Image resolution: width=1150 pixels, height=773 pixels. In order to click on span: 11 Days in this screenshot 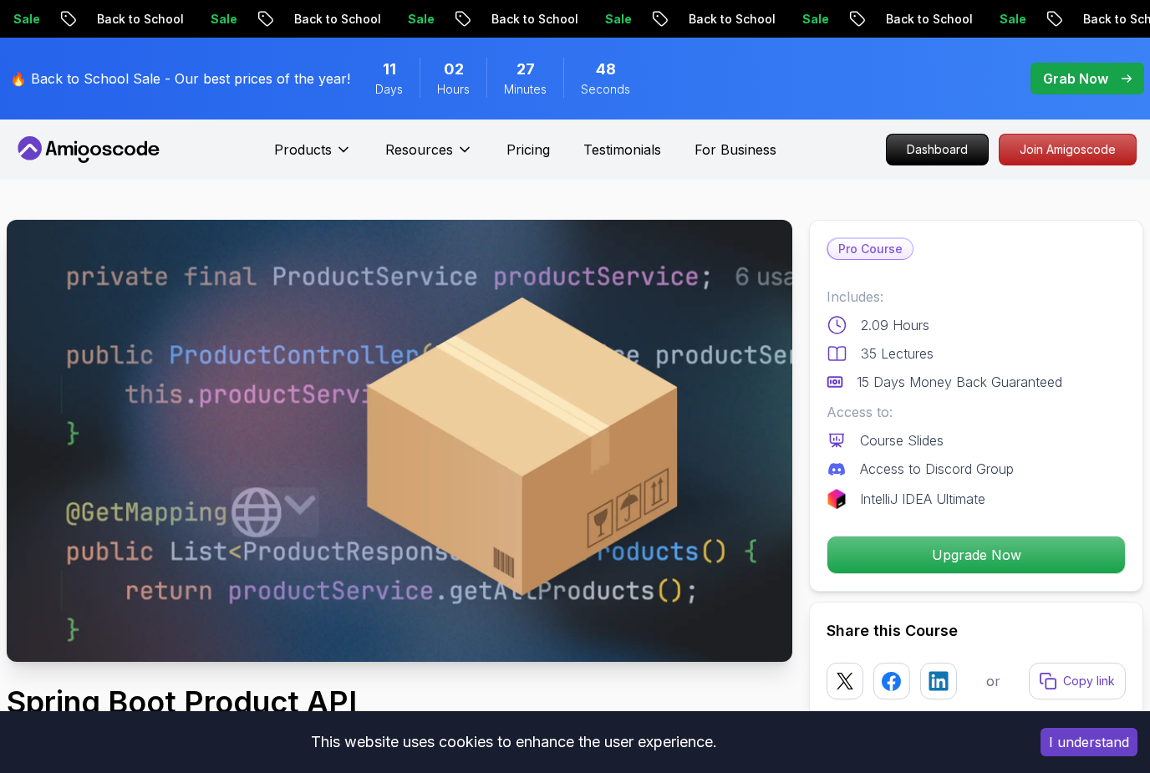, I will do `click(390, 69)`.